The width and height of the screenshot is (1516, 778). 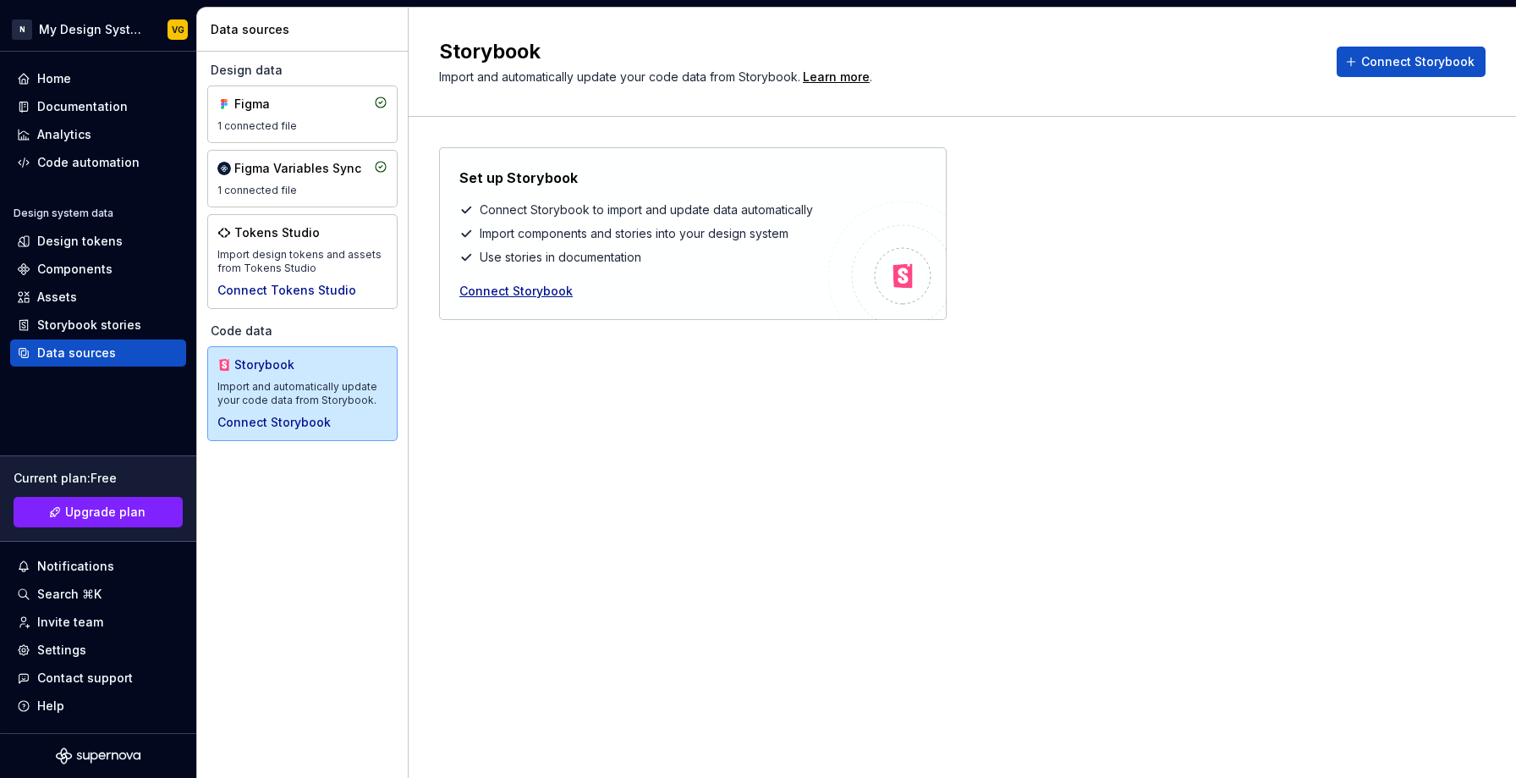 What do you see at coordinates (287, 290) in the screenshot?
I see `div: Connect Tokens Studio` at bounding box center [287, 290].